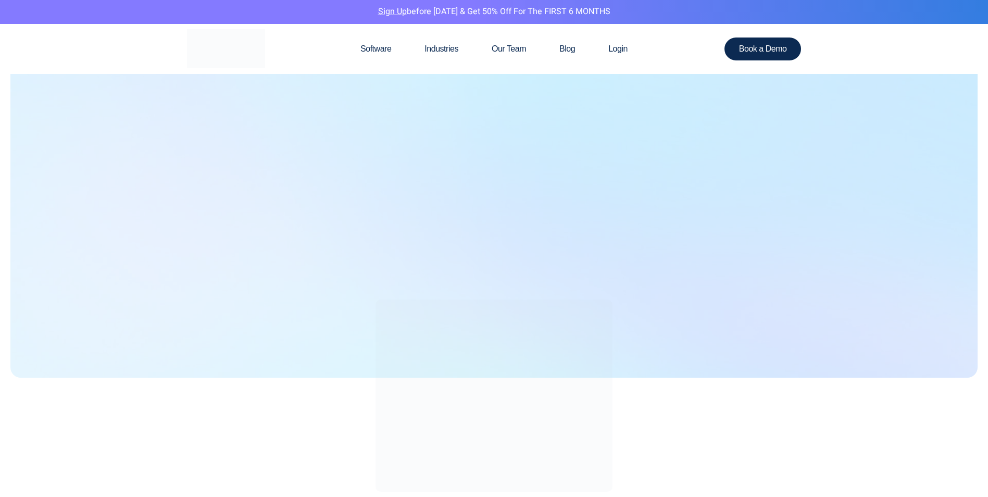 The image size is (988, 497). I want to click on a: Industries, so click(441, 49).